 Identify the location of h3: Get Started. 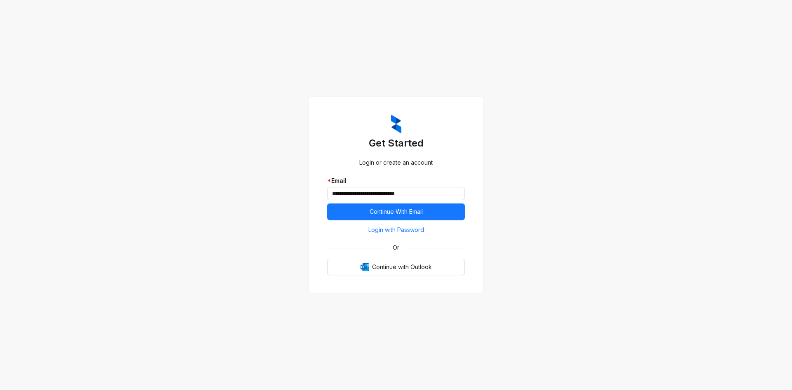
(396, 143).